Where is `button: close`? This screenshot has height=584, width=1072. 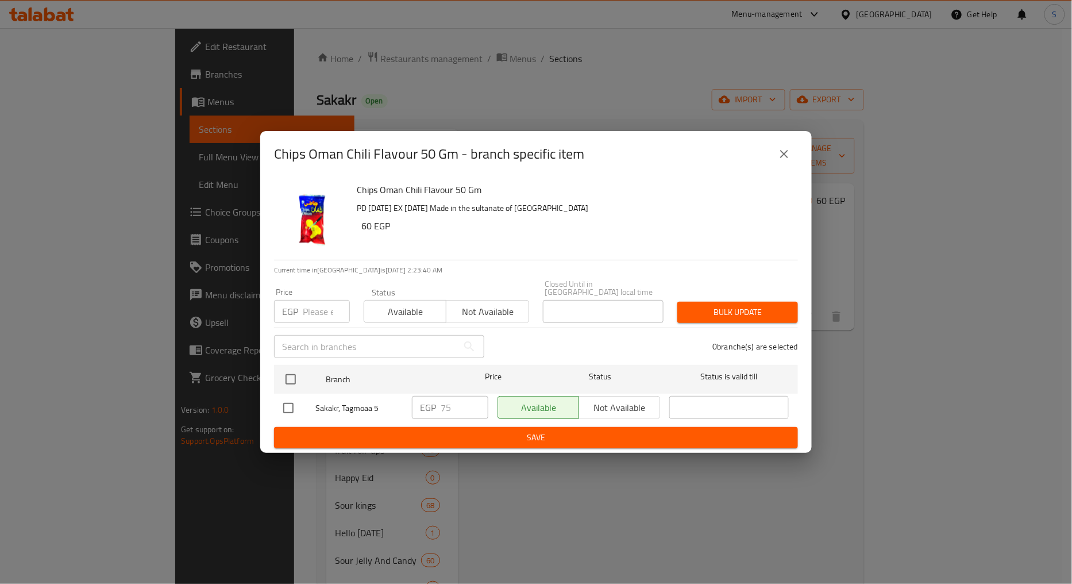
button: close is located at coordinates (784, 154).